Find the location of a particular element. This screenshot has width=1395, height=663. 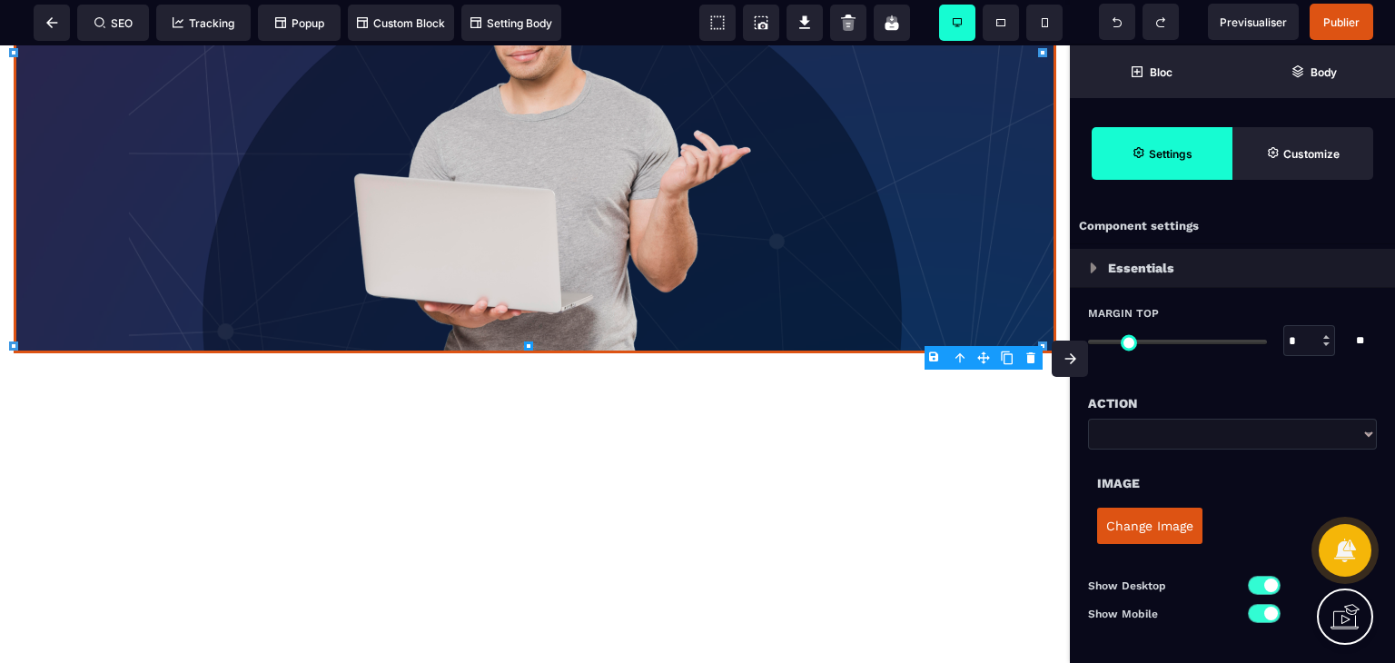

span: Settings is located at coordinates (1162, 154).